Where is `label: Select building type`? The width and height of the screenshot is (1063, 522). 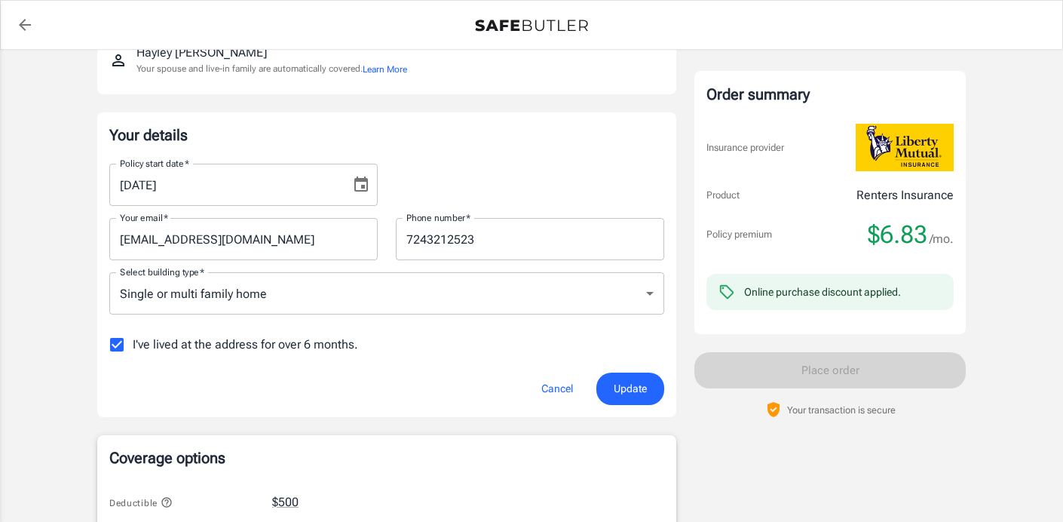
label: Select building type is located at coordinates (162, 271).